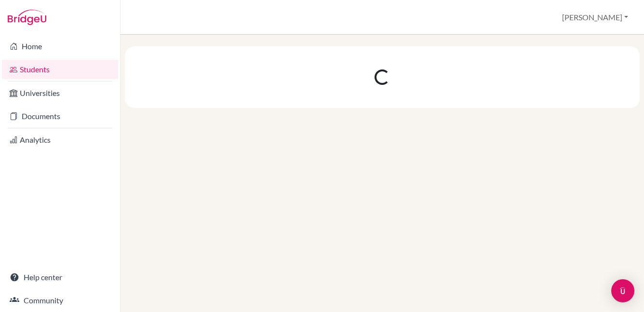 This screenshot has height=312, width=644. Describe the element at coordinates (60, 277) in the screenshot. I see `a: Help center` at that location.